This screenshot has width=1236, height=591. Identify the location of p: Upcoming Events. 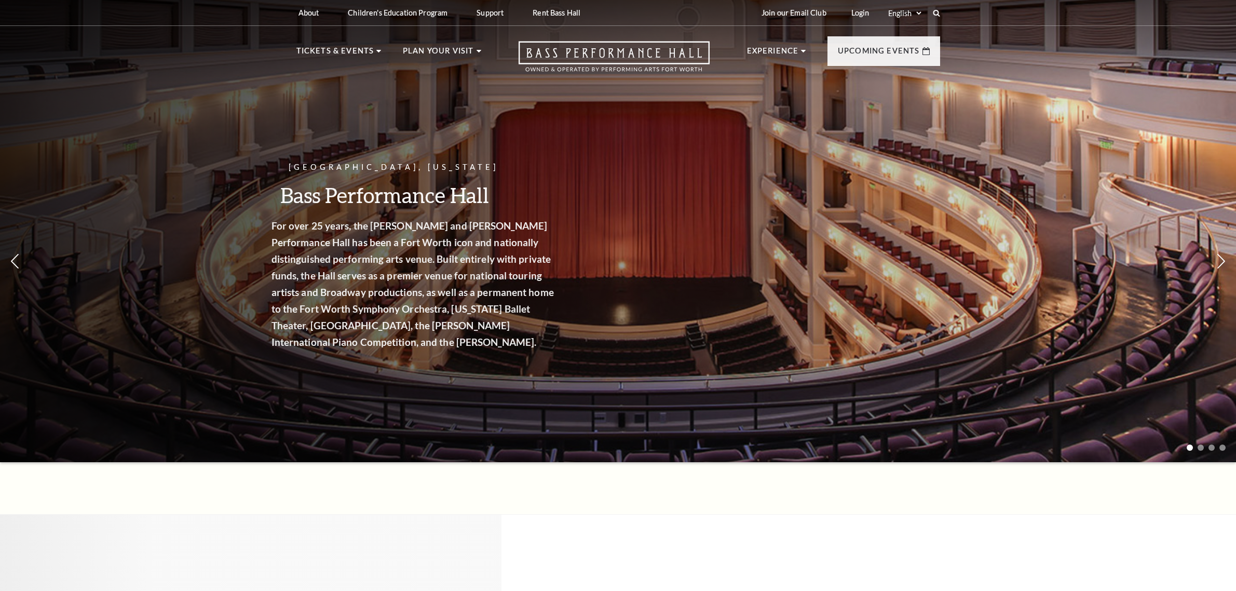
(879, 54).